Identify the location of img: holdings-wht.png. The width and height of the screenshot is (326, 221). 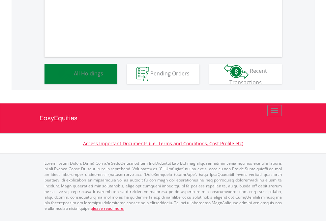
(65, 74).